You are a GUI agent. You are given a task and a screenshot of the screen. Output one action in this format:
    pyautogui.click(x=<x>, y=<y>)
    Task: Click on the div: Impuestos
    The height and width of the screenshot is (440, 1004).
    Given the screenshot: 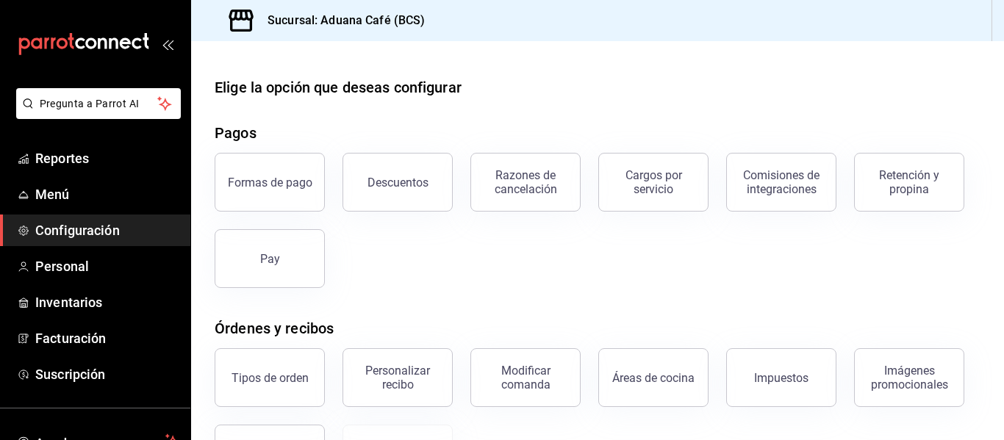 What is the action you would take?
    pyautogui.click(x=782, y=378)
    